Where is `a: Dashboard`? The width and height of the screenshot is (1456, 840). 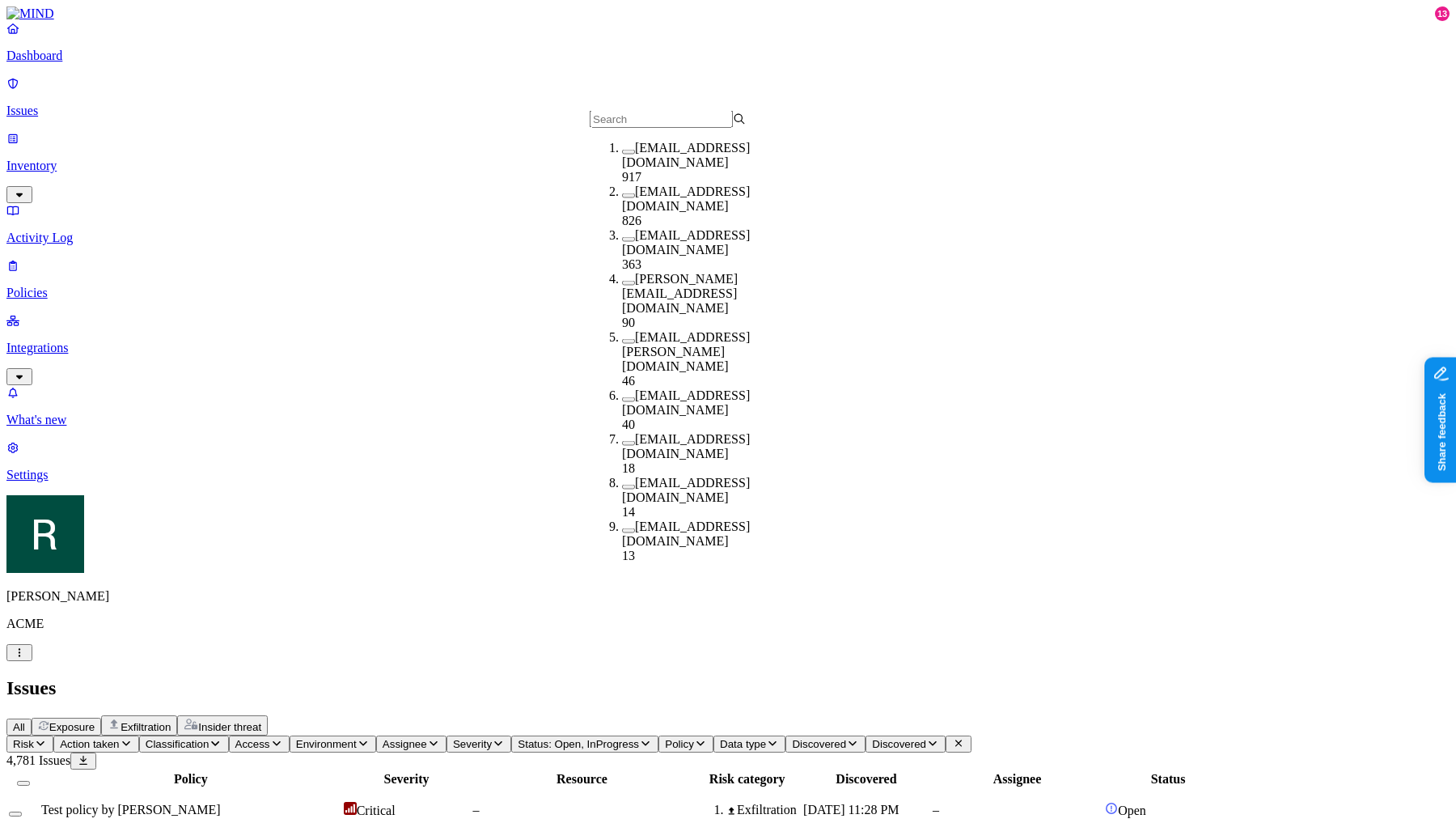
a: Dashboard is located at coordinates (728, 42).